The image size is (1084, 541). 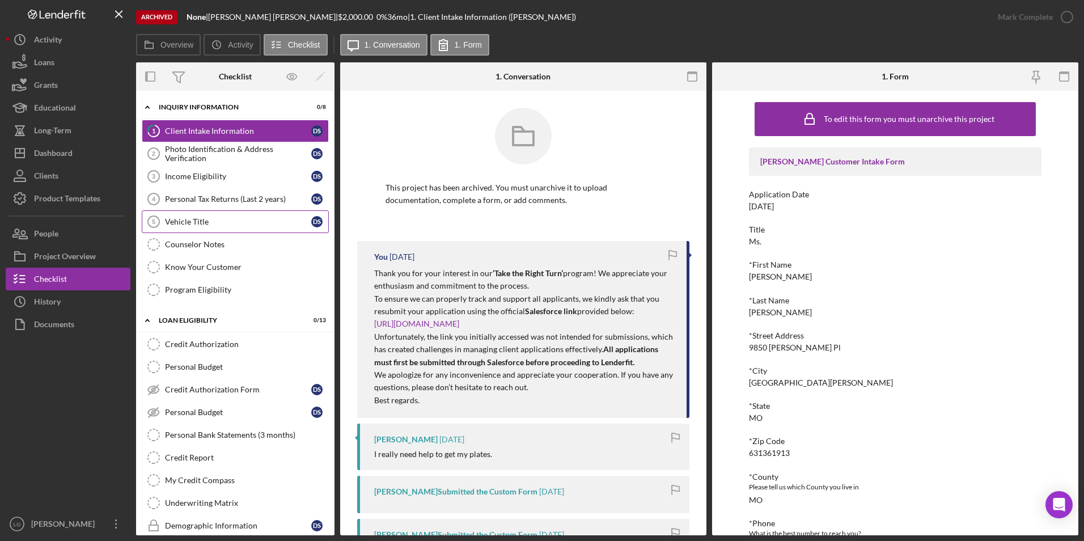 I want to click on button: History, so click(x=68, y=302).